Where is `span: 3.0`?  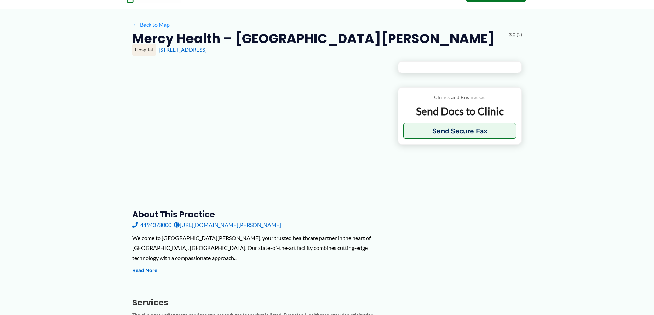 span: 3.0 is located at coordinates (512, 35).